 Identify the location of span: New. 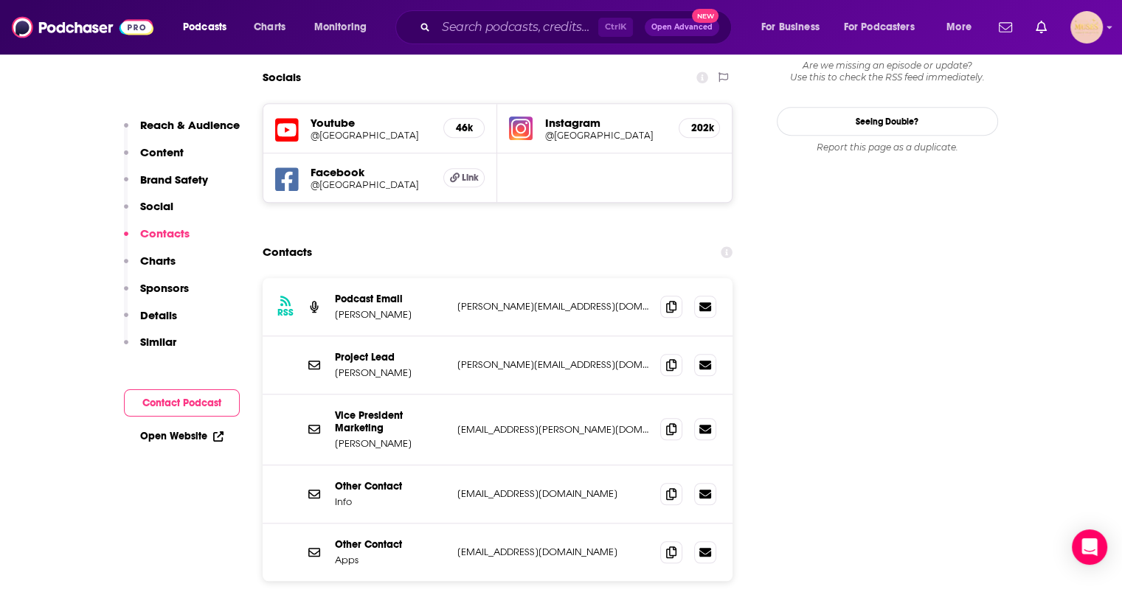
(705, 15).